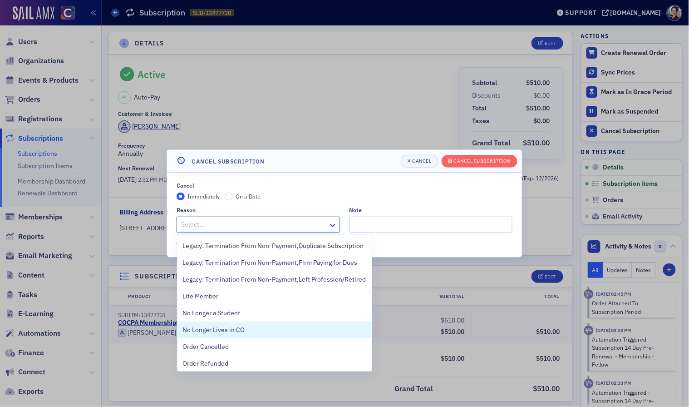 The width and height of the screenshot is (689, 407). What do you see at coordinates (214, 329) in the screenshot?
I see `span: No Longer Lives in CO` at bounding box center [214, 329].